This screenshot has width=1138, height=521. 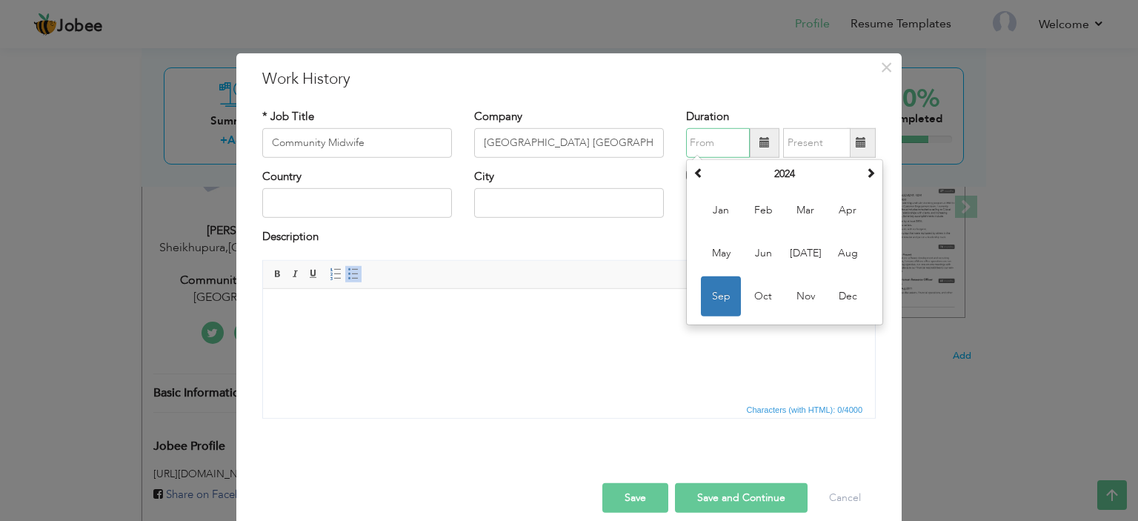 I want to click on h3: Work History, so click(x=569, y=79).